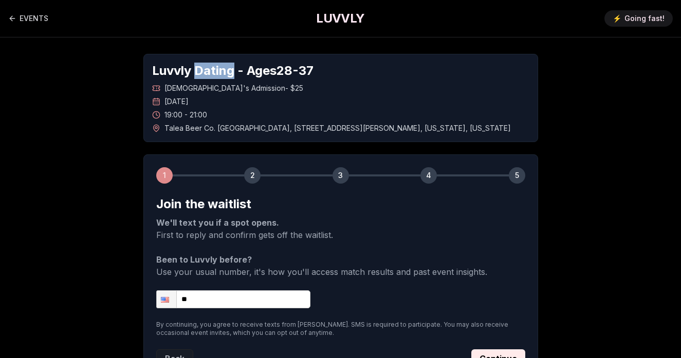 The width and height of the screenshot is (681, 358). What do you see at coordinates (164, 176) in the screenshot?
I see `div: 1` at bounding box center [164, 176].